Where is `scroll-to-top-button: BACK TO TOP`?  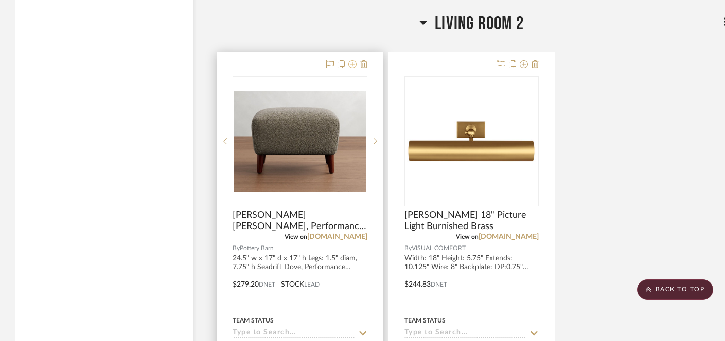 scroll-to-top-button: BACK TO TOP is located at coordinates (675, 290).